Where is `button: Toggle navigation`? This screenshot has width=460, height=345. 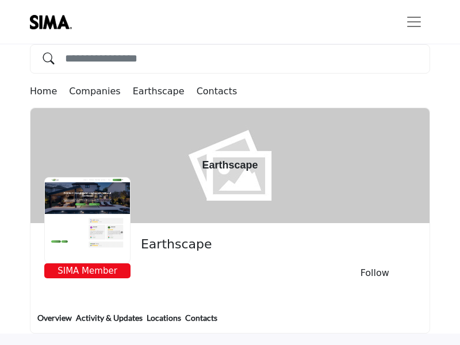 button: Toggle navigation is located at coordinates (414, 22).